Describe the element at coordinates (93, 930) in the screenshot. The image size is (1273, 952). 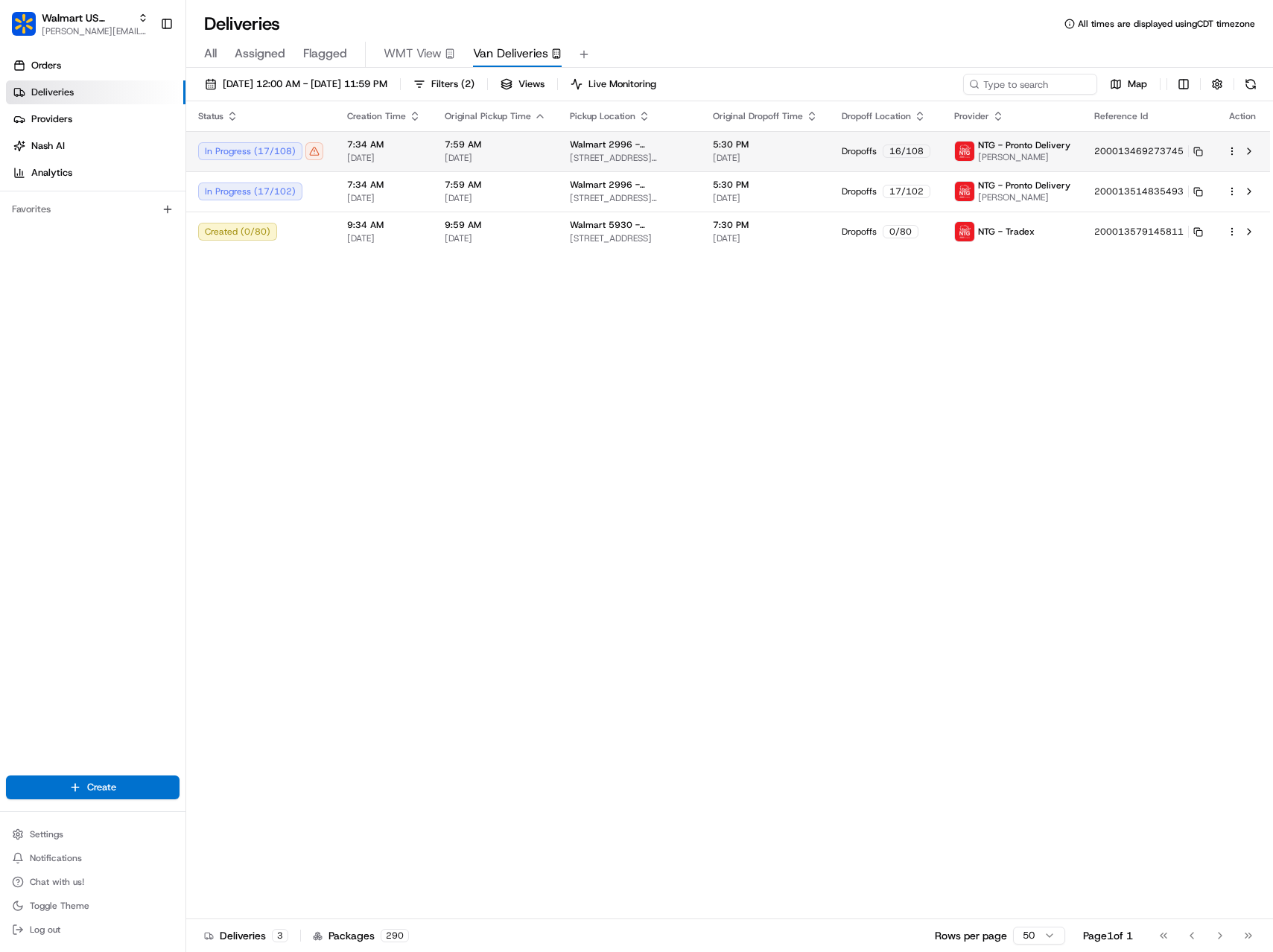
I see `button: Log out` at that location.